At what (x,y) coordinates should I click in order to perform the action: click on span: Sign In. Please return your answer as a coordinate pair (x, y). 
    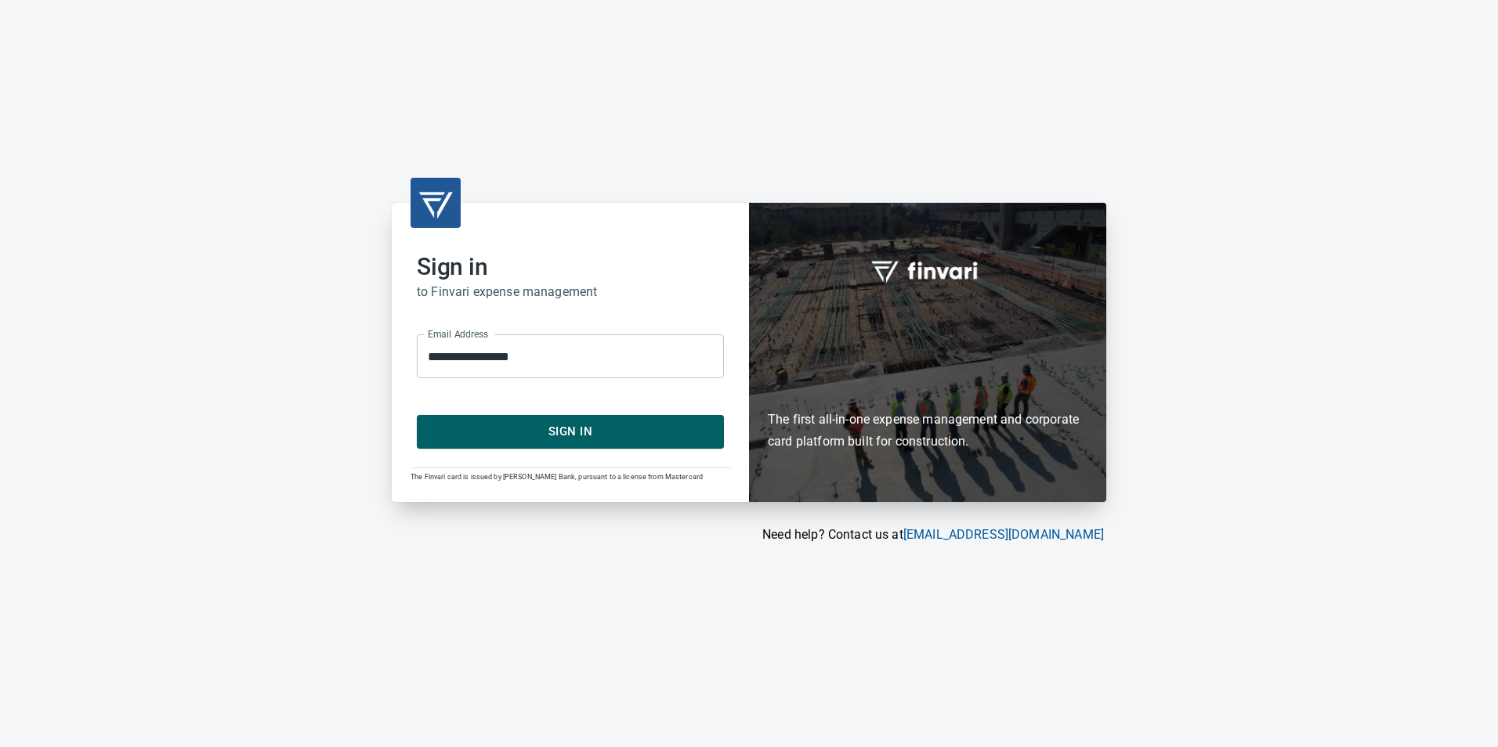
    Looking at the image, I should click on (570, 432).